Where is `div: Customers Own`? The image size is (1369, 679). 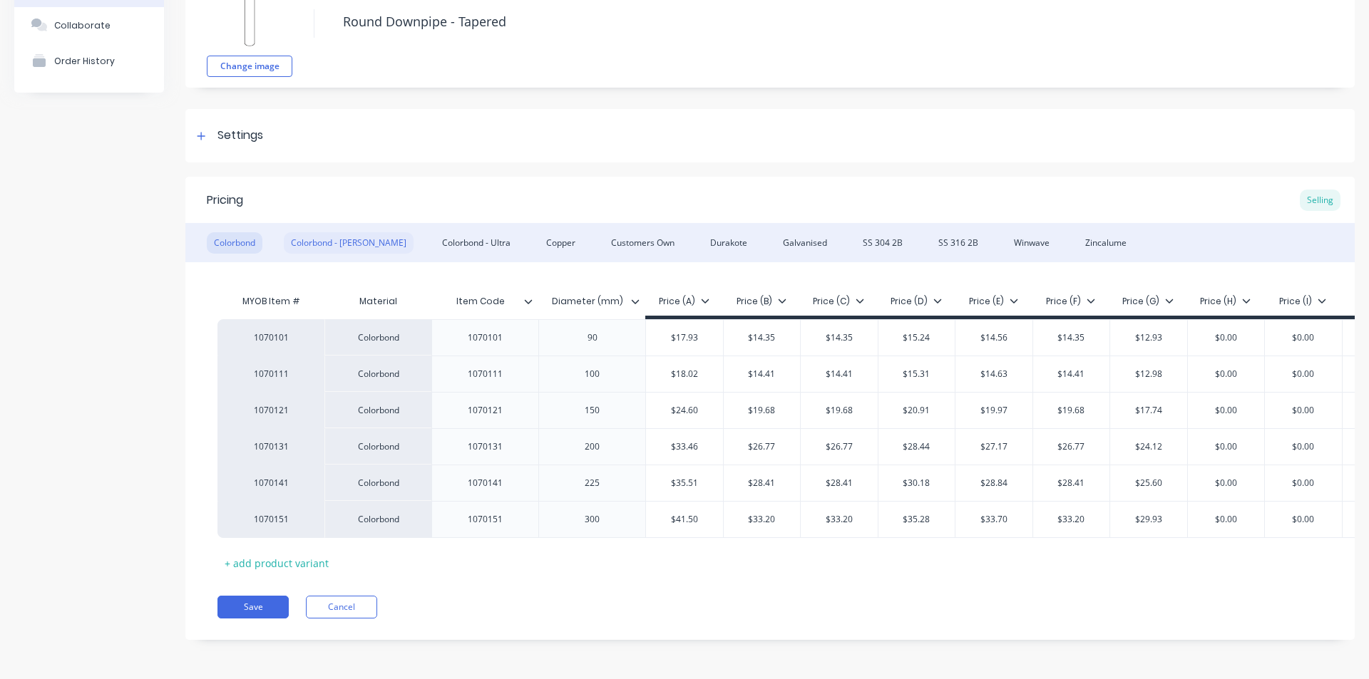
div: Customers Own is located at coordinates (642, 243).